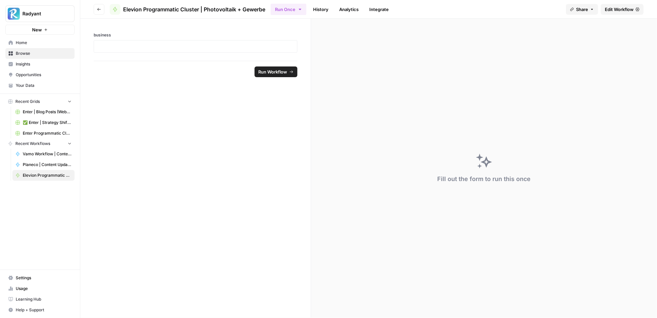 The width and height of the screenshot is (657, 318). I want to click on div: Fill out the form to run this once, so click(484, 179).